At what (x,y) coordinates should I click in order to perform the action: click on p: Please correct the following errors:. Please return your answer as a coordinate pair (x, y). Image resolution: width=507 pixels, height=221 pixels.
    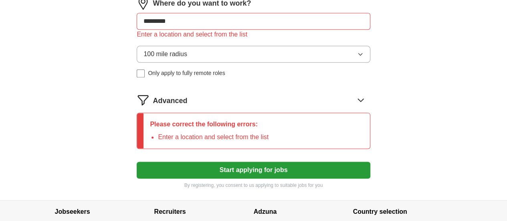
    Looking at the image, I should click on (209, 124).